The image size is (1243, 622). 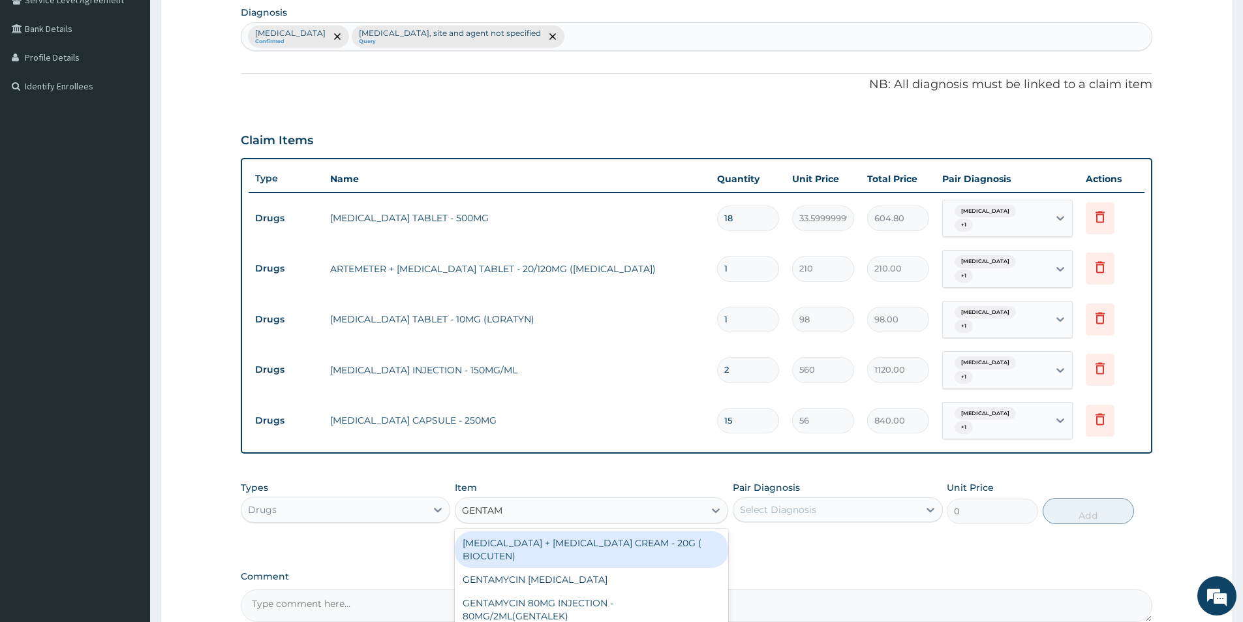 What do you see at coordinates (1088, 511) in the screenshot?
I see `button: Add` at bounding box center [1088, 511].